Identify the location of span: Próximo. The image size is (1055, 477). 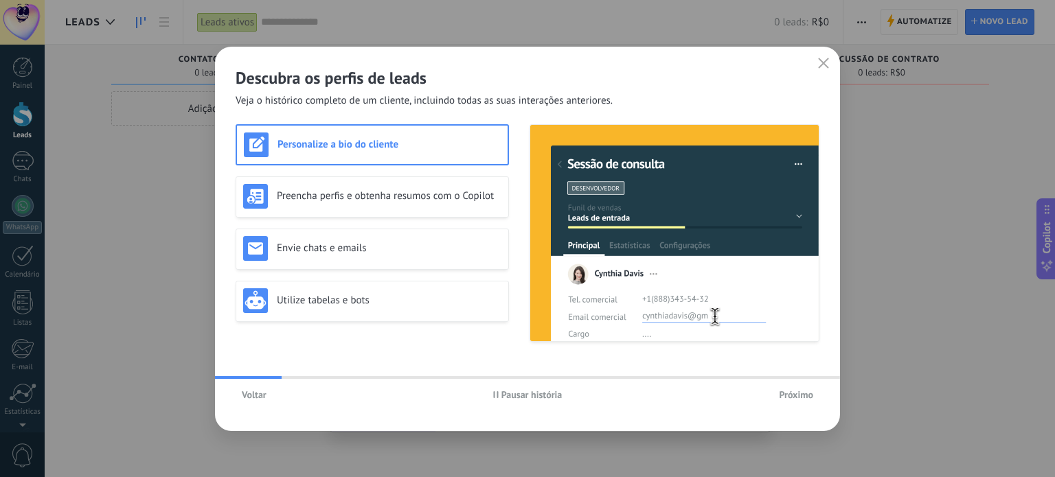
(796, 395).